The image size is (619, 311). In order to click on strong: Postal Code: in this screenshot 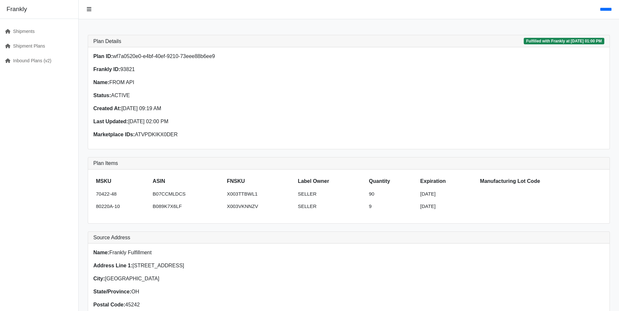, I will do `click(109, 305)`.